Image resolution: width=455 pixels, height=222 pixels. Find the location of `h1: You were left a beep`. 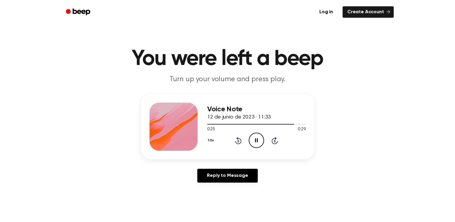

h1: You were left a beep is located at coordinates (227, 59).